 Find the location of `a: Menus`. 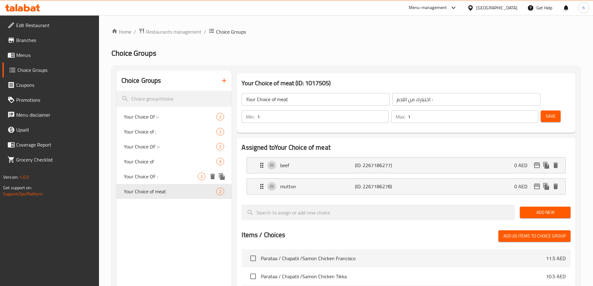

a: Menus is located at coordinates (51, 55).